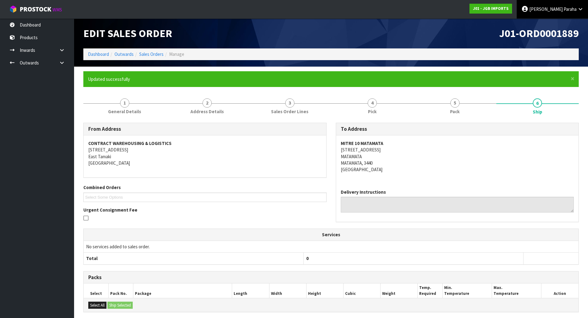 Image resolution: width=588 pixels, height=318 pixels. I want to click on th: Max. Temperature, so click(516, 291).